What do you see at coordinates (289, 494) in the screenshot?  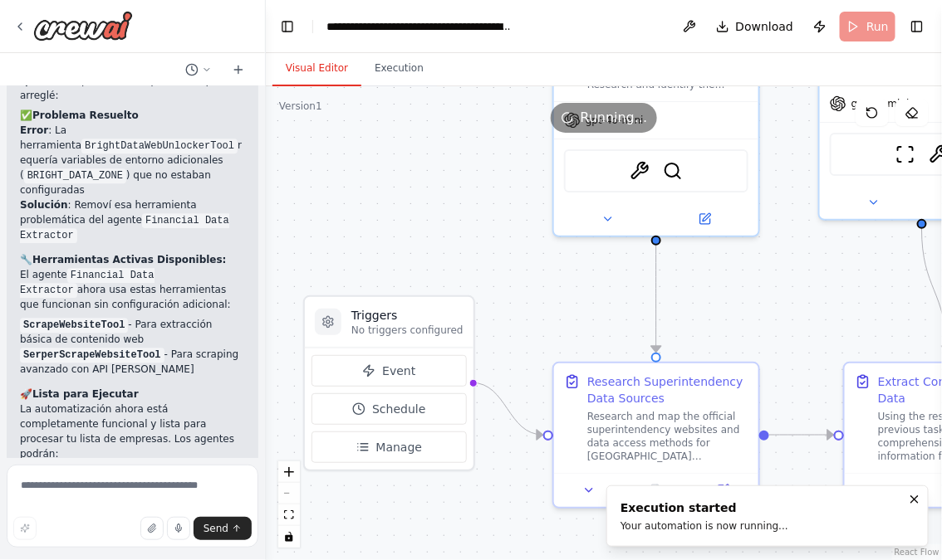 I see `button: zoom out` at bounding box center [289, 494].